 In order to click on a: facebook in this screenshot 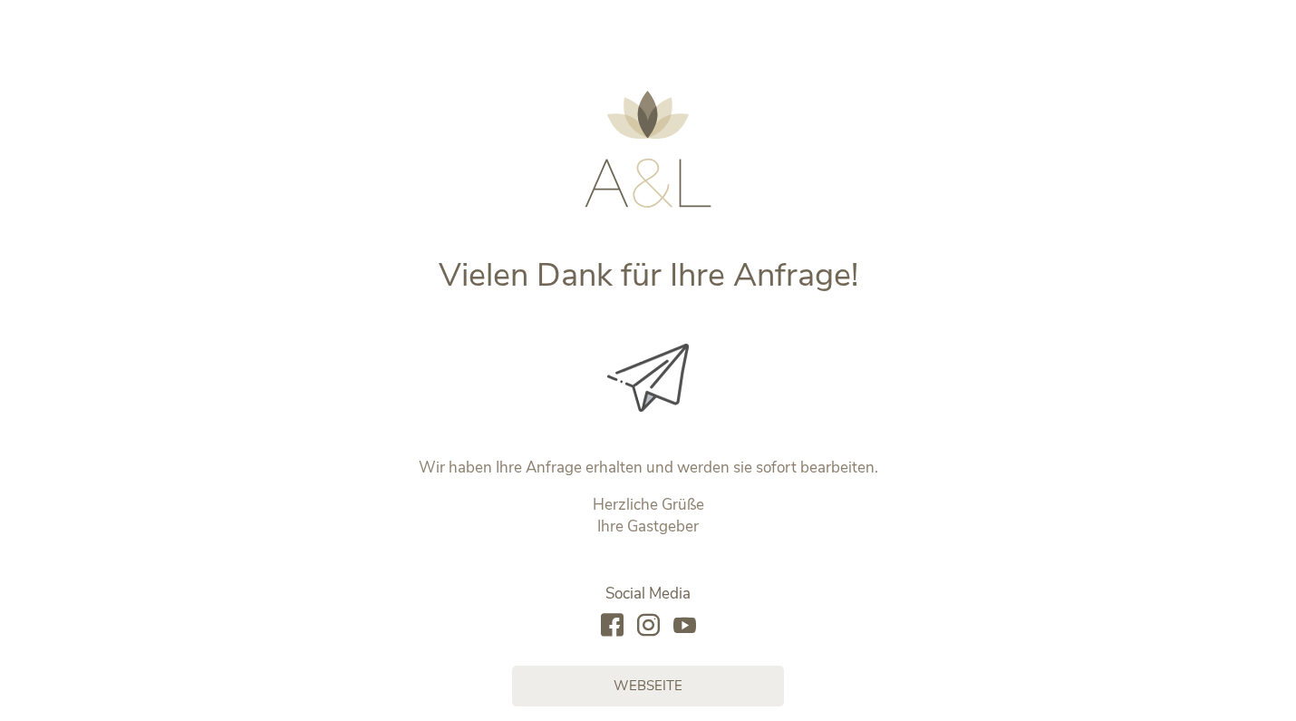, I will do `click(612, 625)`.